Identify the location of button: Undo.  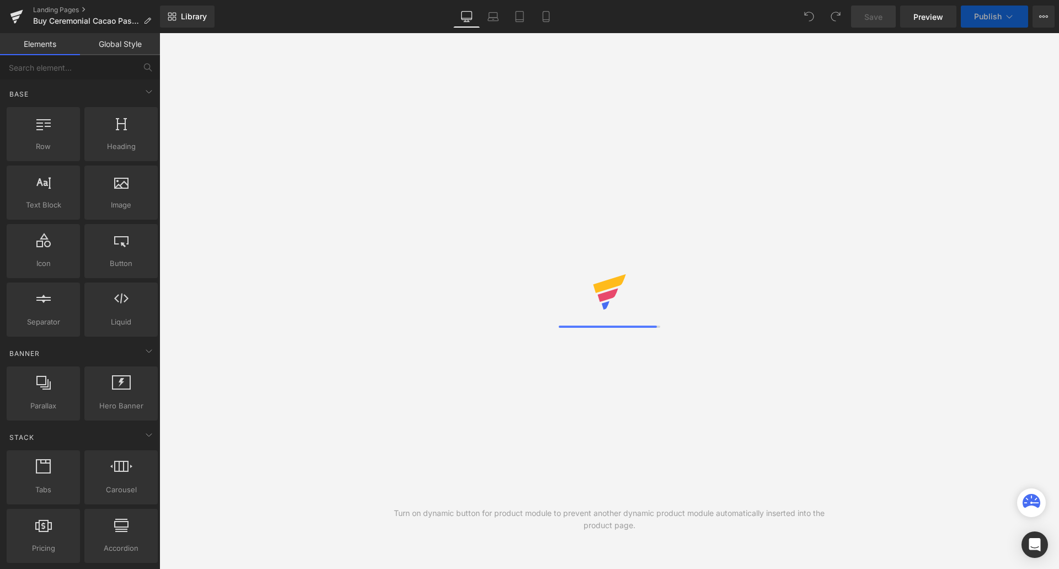
(809, 17).